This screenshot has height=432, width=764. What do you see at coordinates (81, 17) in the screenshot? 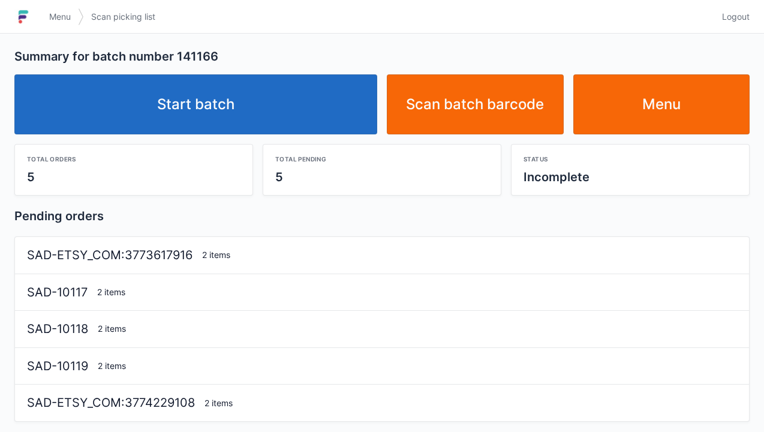
I see `img: svg>` at bounding box center [81, 17].